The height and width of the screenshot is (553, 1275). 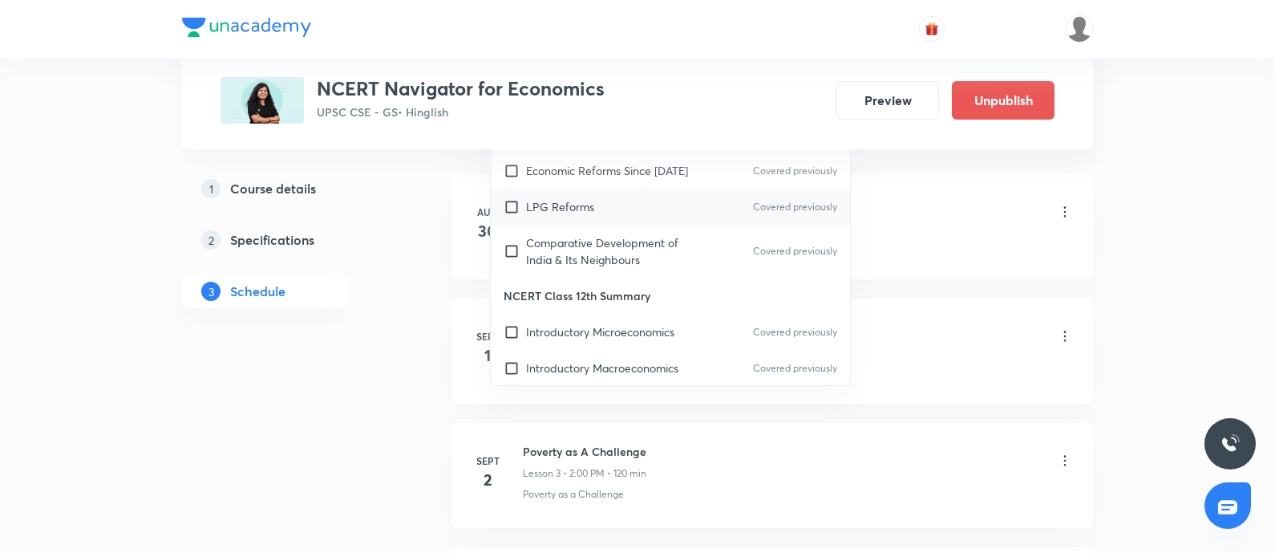 What do you see at coordinates (932, 29) in the screenshot?
I see `img: avatar` at bounding box center [932, 29].